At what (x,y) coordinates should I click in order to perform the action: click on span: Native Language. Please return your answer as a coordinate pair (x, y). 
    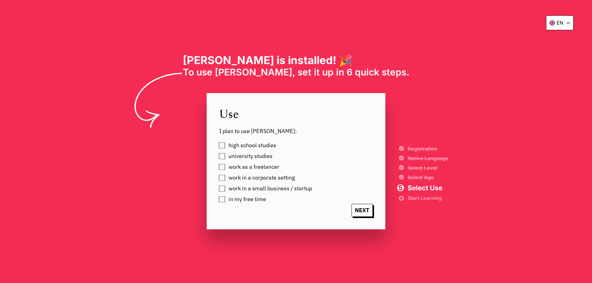
    Looking at the image, I should click on (428, 158).